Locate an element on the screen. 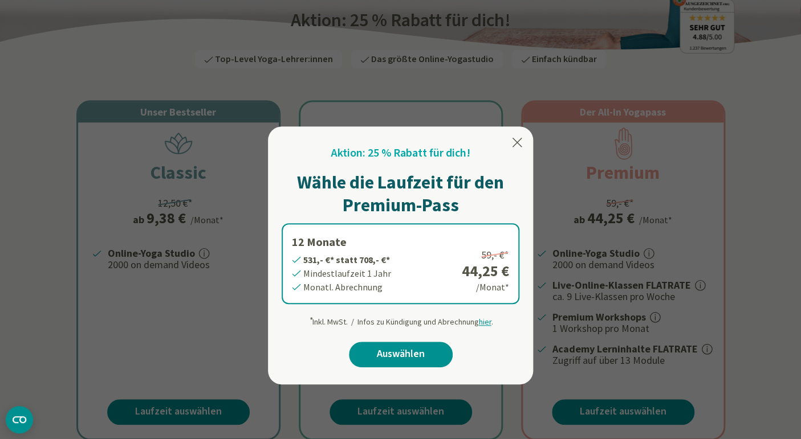  a: Auswählen is located at coordinates (401, 355).